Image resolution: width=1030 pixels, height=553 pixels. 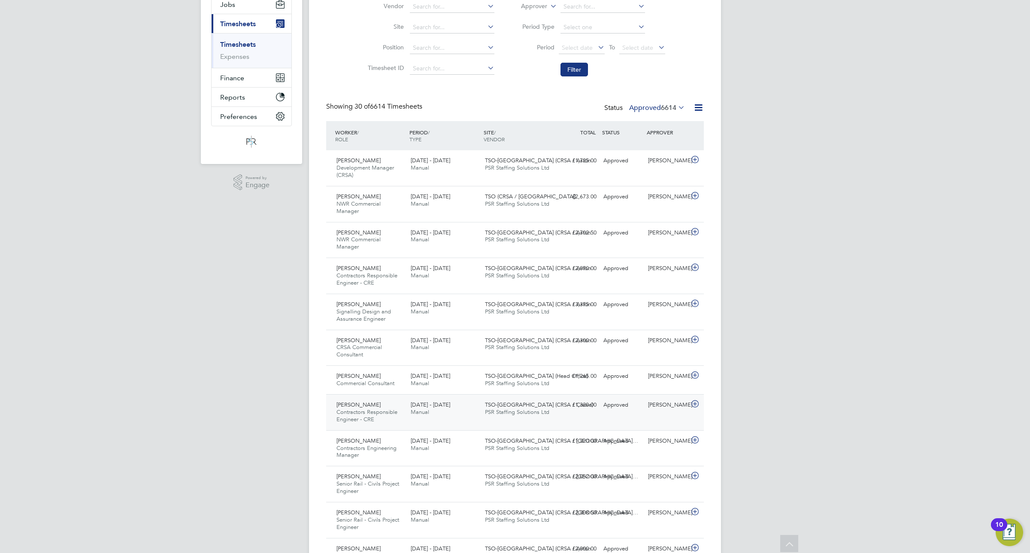 What do you see at coordinates (251, 50) in the screenshot?
I see `div: Timesheets` at bounding box center [251, 50].